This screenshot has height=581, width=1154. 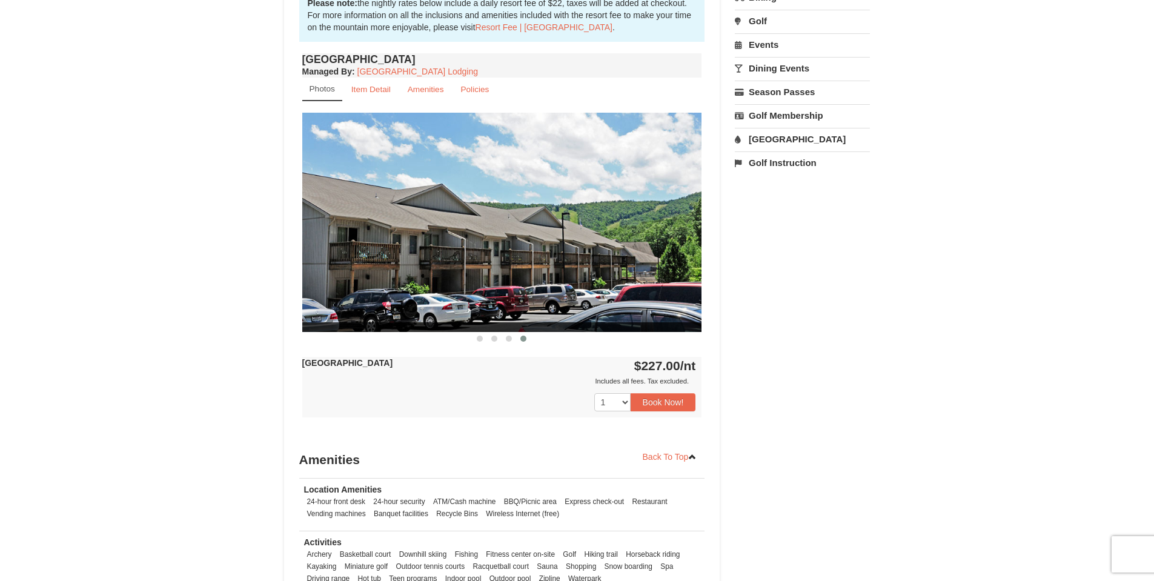 I want to click on li: Restaurant, so click(x=649, y=502).